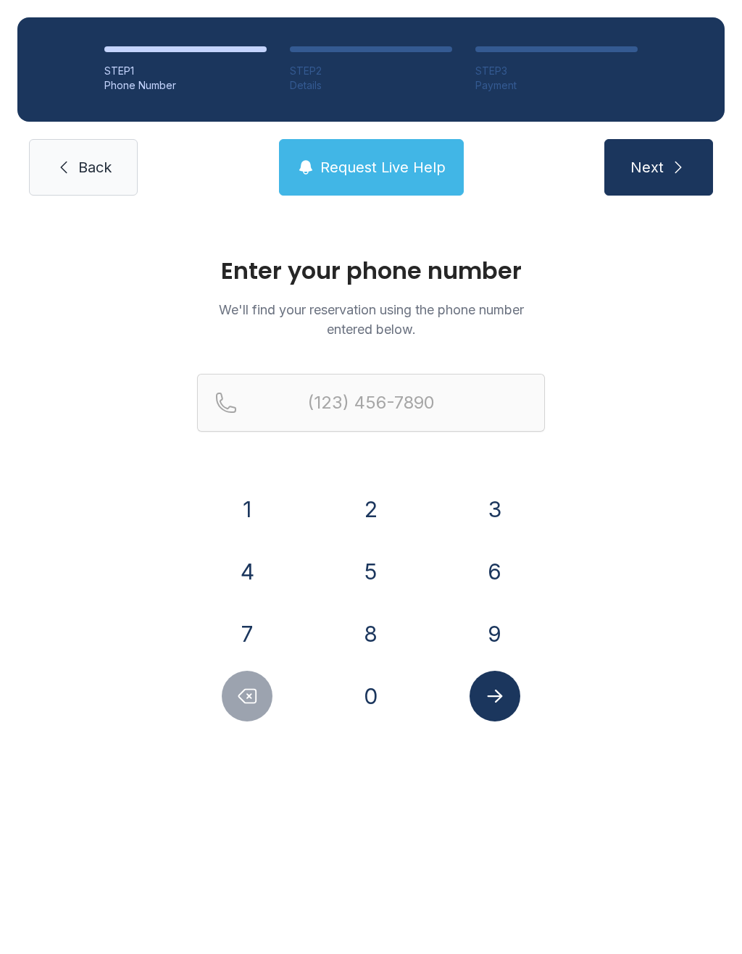 Image resolution: width=742 pixels, height=954 pixels. I want to click on button: 3, so click(495, 509).